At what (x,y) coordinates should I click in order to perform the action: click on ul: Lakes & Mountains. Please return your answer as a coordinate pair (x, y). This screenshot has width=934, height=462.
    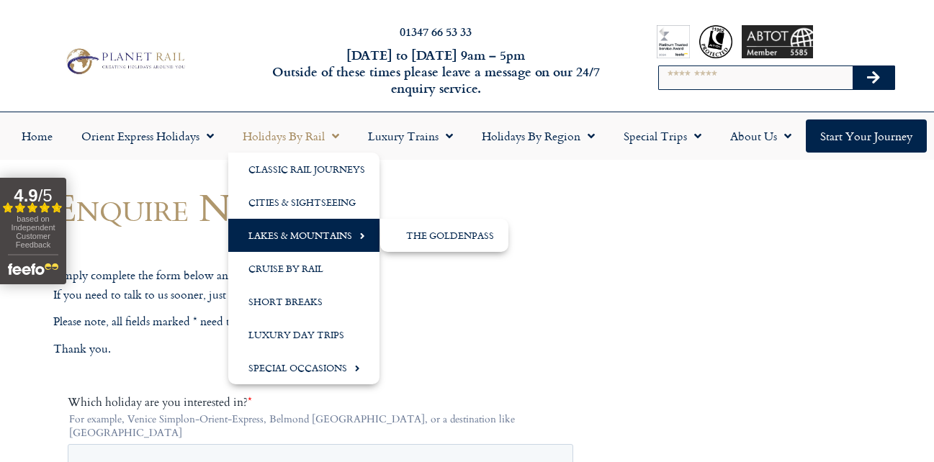
    Looking at the image, I should click on (444, 236).